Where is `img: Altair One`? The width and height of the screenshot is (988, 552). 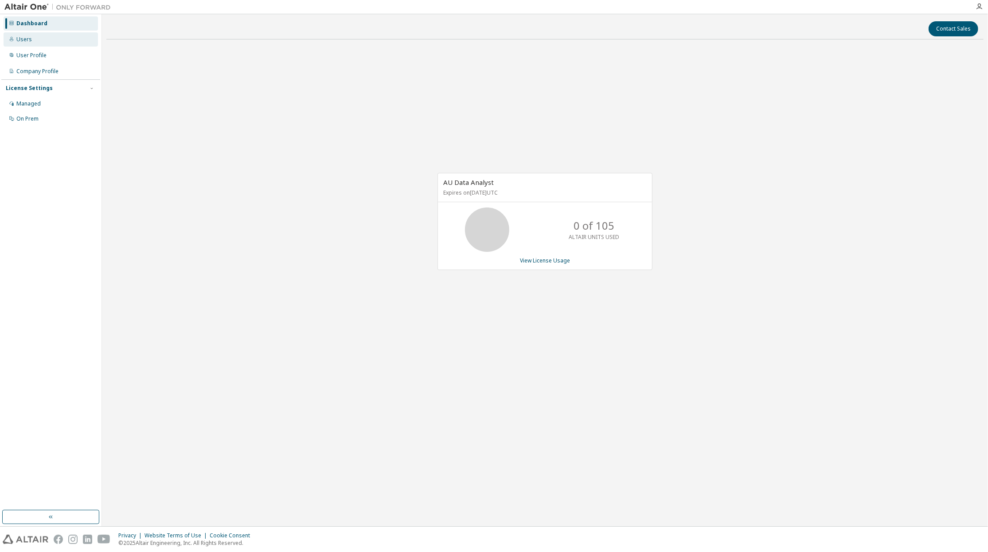
img: Altair One is located at coordinates (60, 7).